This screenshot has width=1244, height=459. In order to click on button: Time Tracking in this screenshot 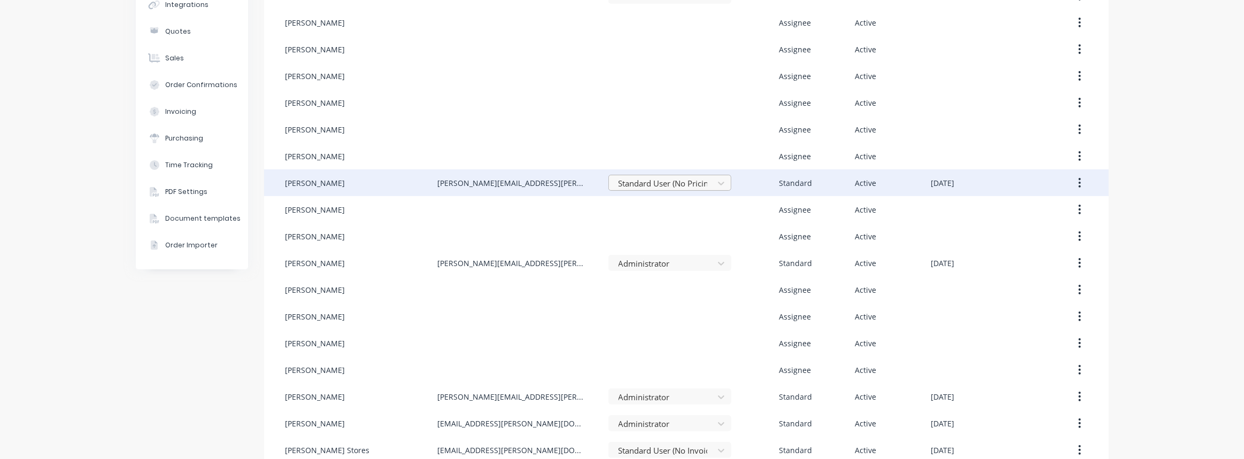, I will do `click(192, 165)`.